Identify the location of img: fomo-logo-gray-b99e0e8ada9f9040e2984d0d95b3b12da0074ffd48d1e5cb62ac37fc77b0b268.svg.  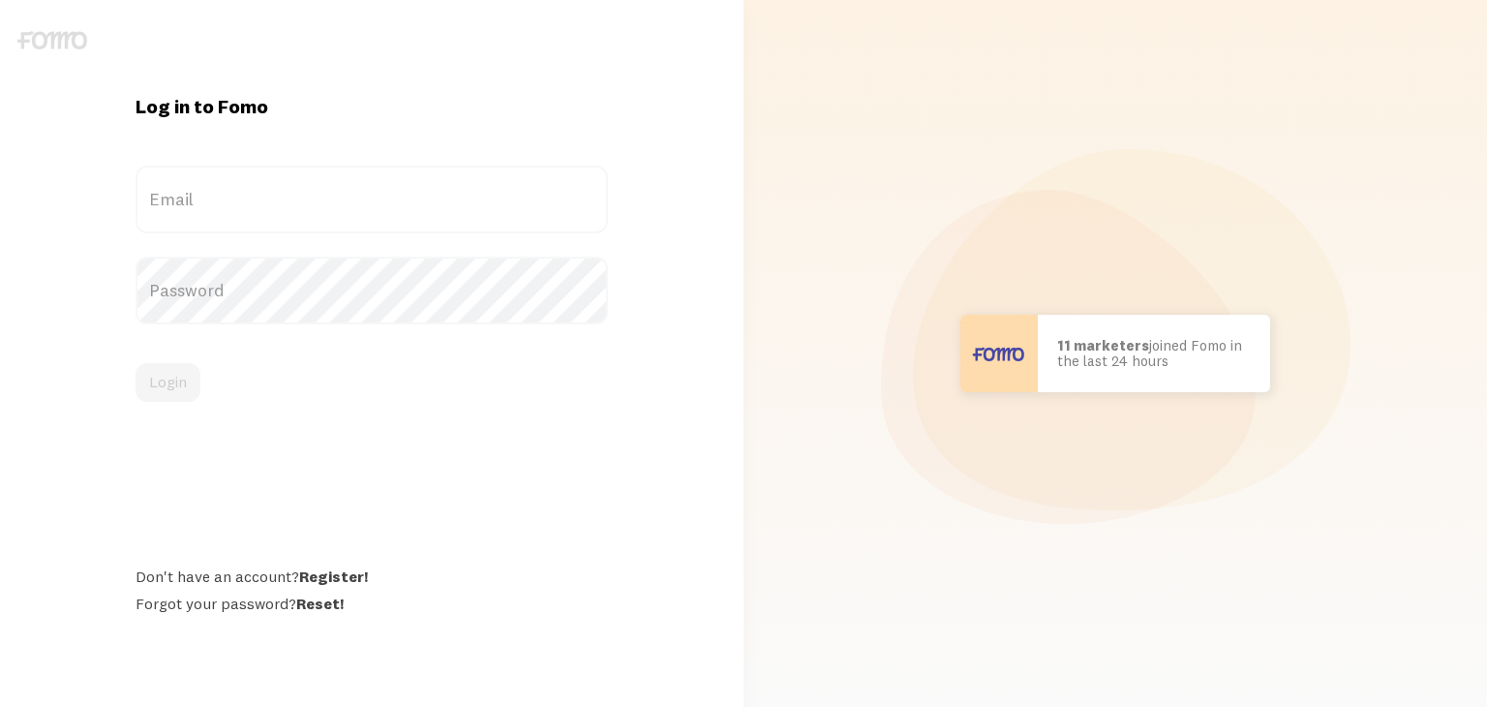
(52, 40).